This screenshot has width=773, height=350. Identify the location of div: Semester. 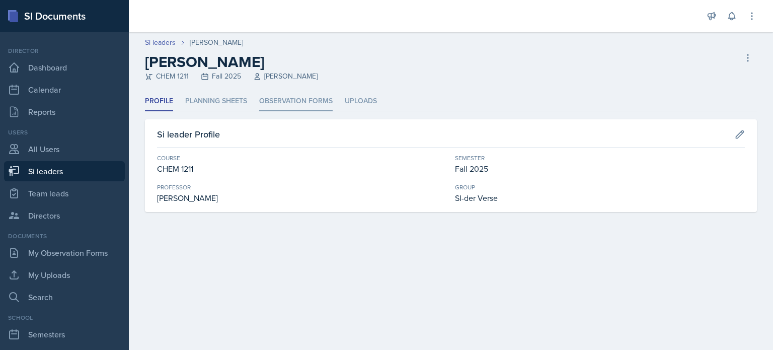
(600, 158).